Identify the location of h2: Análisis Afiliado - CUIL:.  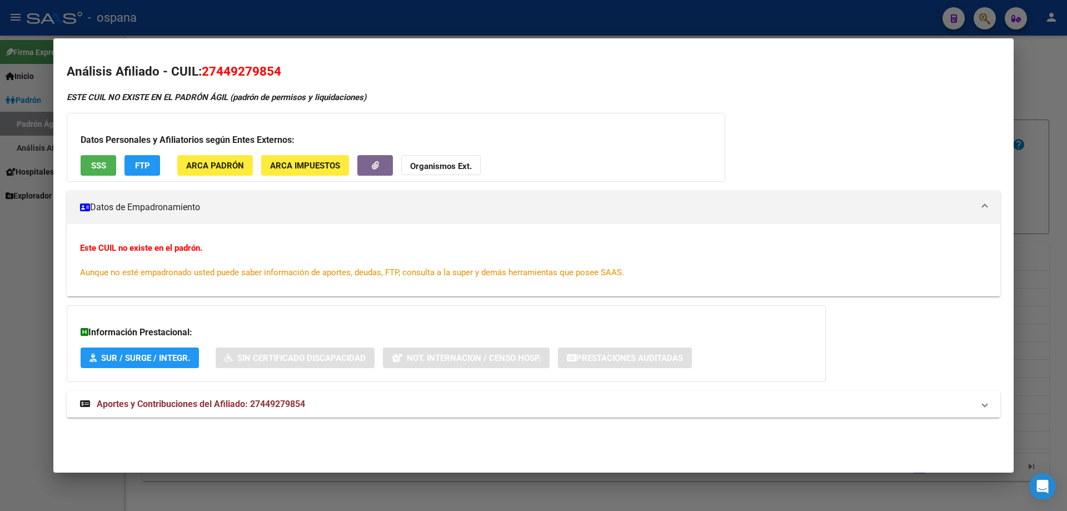
(534, 72).